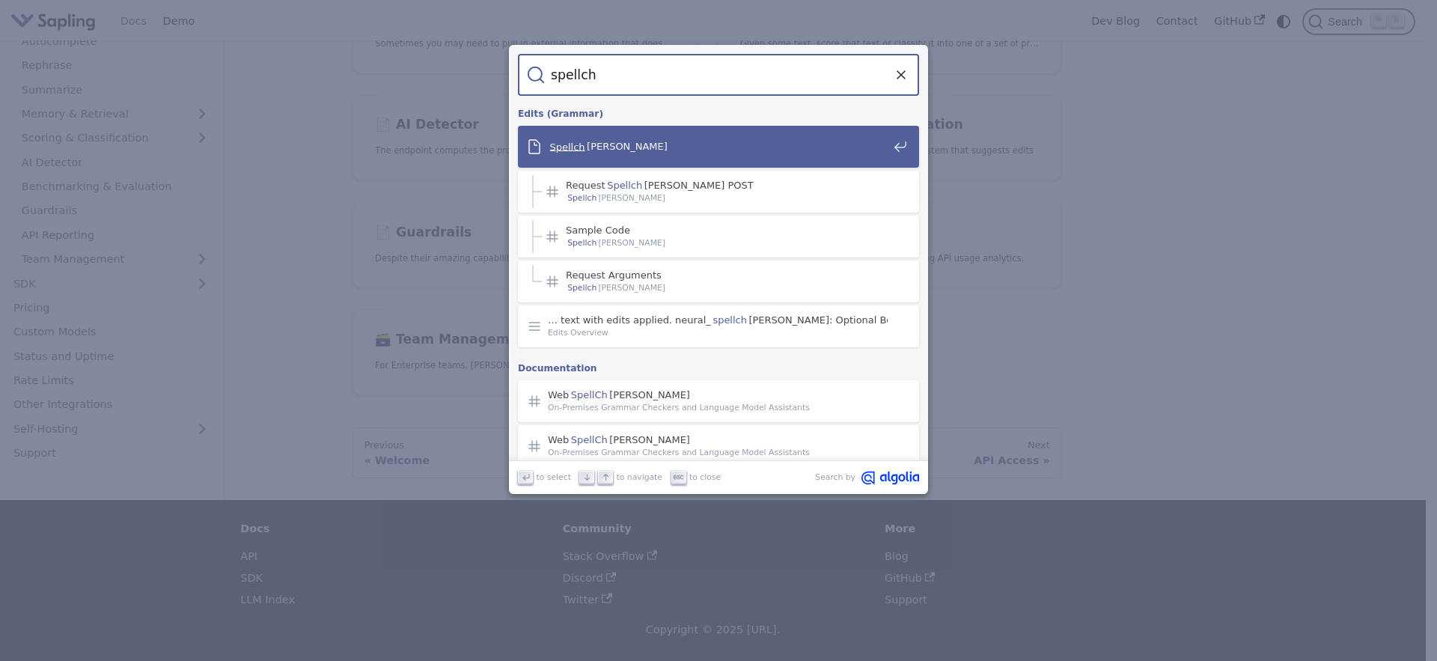 This screenshot has width=1437, height=661. What do you see at coordinates (678, 477) in the screenshot?
I see `svg: Escape key` at bounding box center [678, 477].